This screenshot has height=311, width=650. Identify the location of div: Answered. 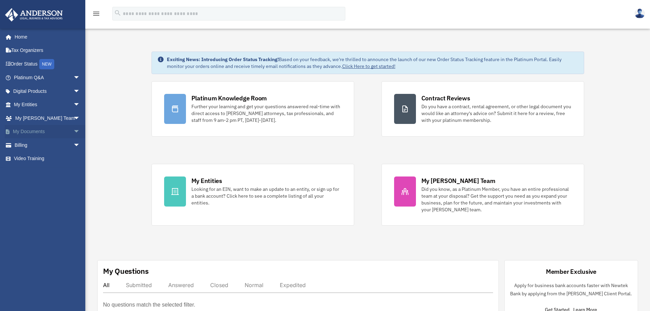
(181, 285).